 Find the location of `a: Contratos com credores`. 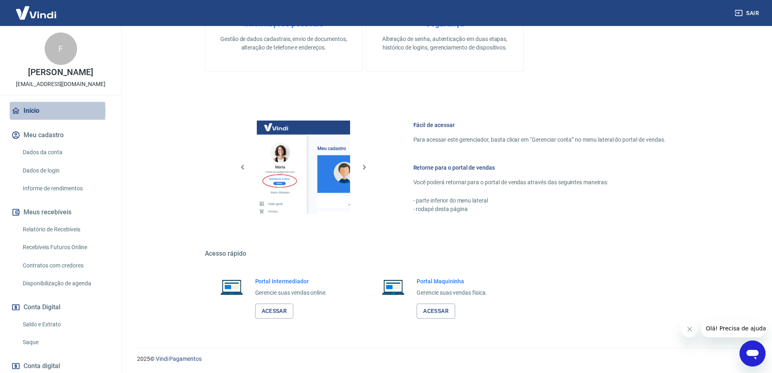

a: Contratos com credores is located at coordinates (65, 265).